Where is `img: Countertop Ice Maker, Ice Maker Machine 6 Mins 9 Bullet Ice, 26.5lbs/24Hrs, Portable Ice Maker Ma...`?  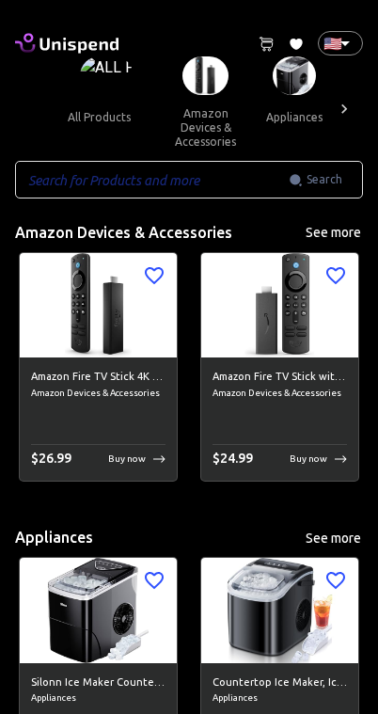
img: Countertop Ice Maker, Ice Maker Machine 6 Mins 9 Bullet Ice, 26.5lbs/24Hrs, Portable Ice Maker Ma... is located at coordinates (279, 609).